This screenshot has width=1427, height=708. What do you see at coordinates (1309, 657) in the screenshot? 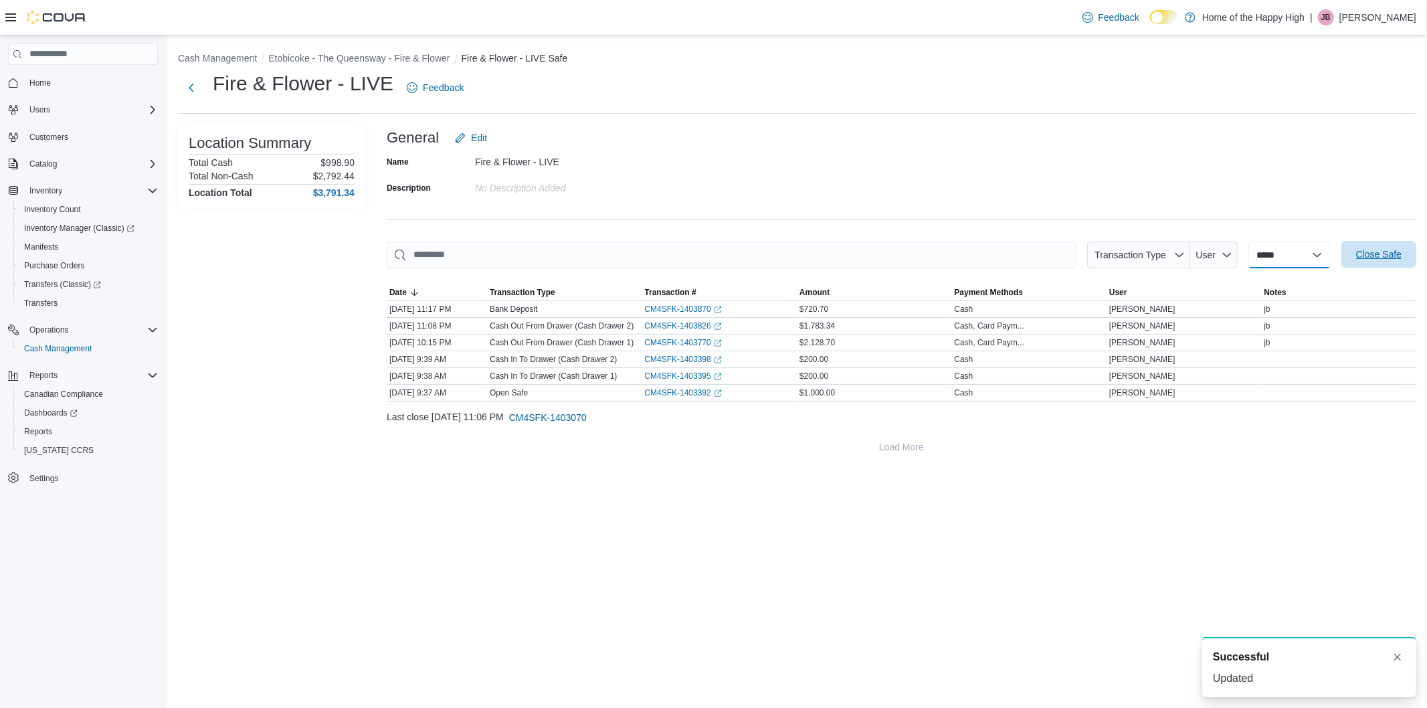
I see `div: Notification` at bounding box center [1309, 657].